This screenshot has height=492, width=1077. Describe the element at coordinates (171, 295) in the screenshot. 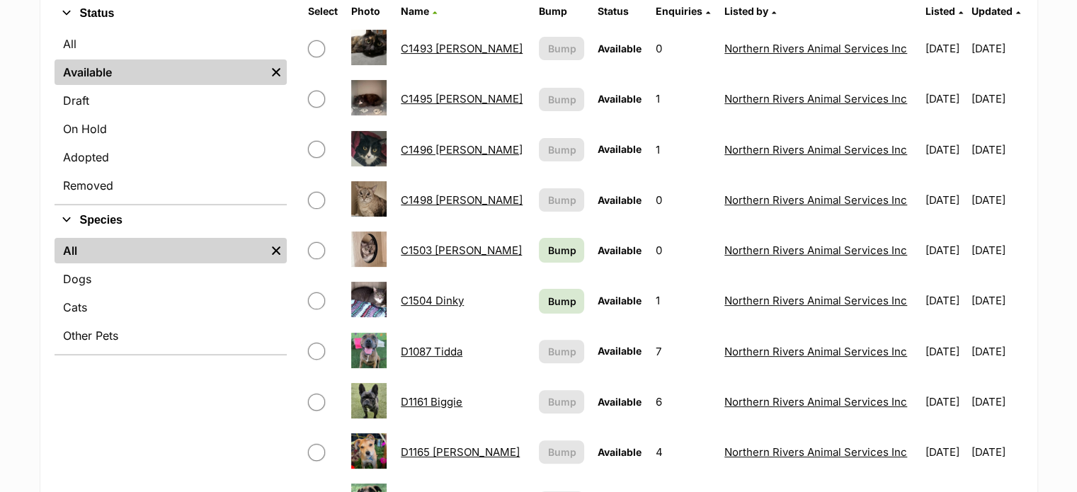

I see `div: Species` at that location.